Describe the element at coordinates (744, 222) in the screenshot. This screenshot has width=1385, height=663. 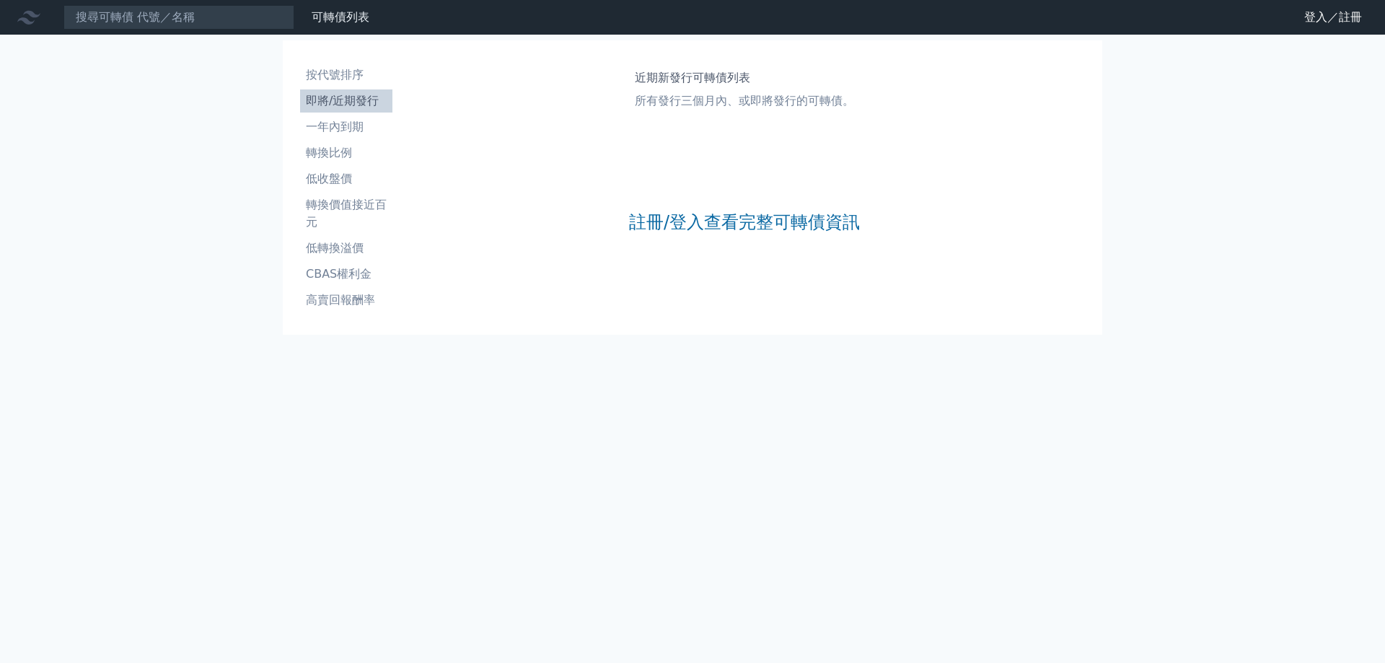
I see `a: 註冊/登入查看完整可轉債資訊` at that location.